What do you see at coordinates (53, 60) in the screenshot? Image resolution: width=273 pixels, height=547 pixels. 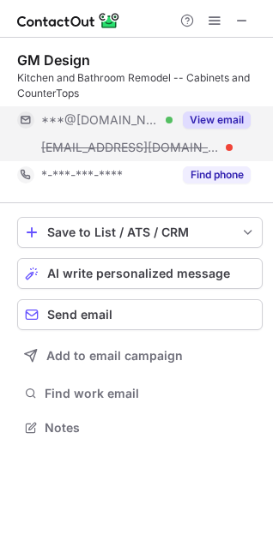 I see `div: GM Design` at bounding box center [53, 60].